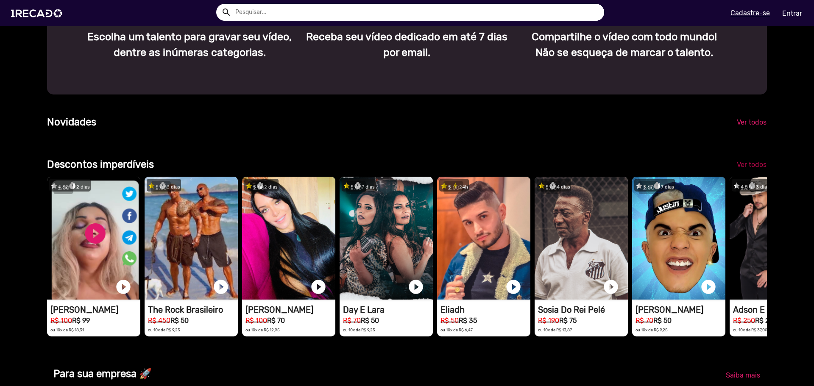 The image size is (814, 386). Describe the element at coordinates (750, 330) in the screenshot. I see `small: ou 10x de R$ 37,00` at that location.